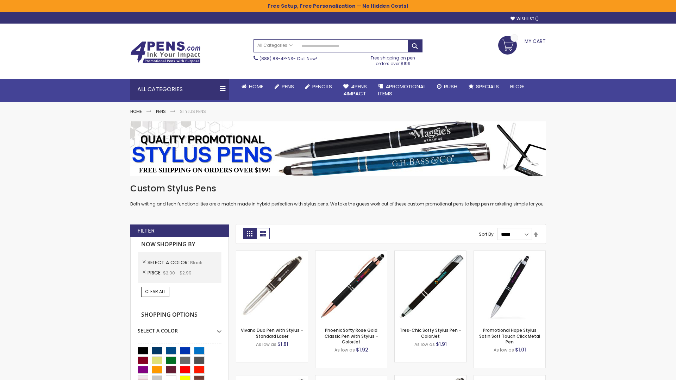 The image size is (676, 380). Describe the element at coordinates (288, 86) in the screenshot. I see `span: Pens` at that location.